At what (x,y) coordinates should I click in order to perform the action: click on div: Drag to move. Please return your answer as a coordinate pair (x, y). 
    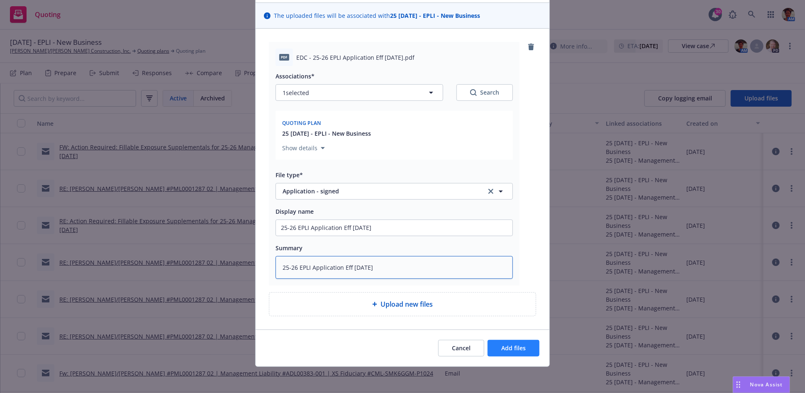
    Looking at the image, I should click on (738, 384).